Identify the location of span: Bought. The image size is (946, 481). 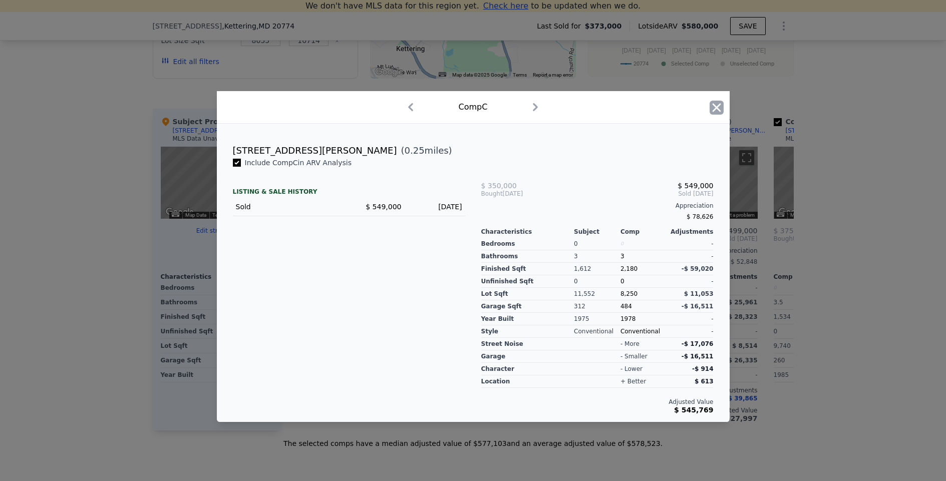
(492, 194).